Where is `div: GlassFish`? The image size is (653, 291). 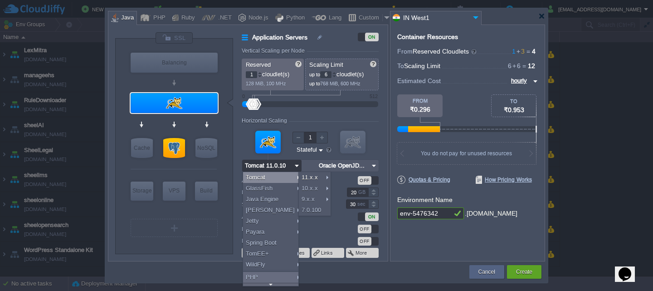 div: GlassFish is located at coordinates (272, 188).